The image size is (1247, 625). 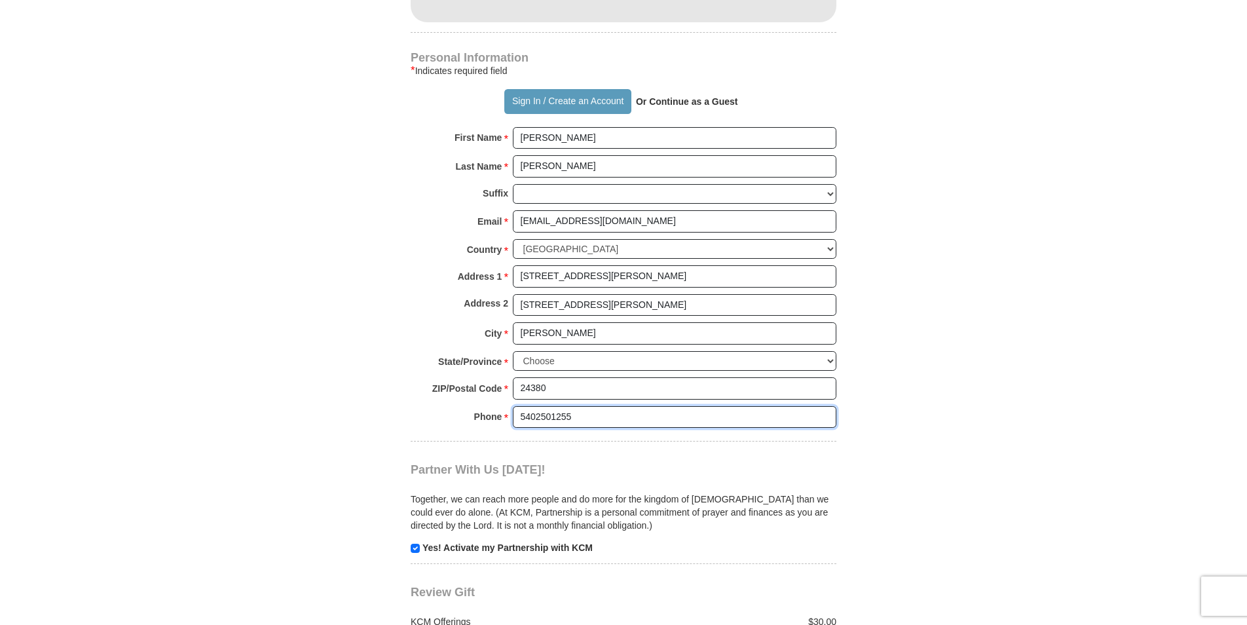 What do you see at coordinates (480, 276) in the screenshot?
I see `strong: Address 1` at bounding box center [480, 276].